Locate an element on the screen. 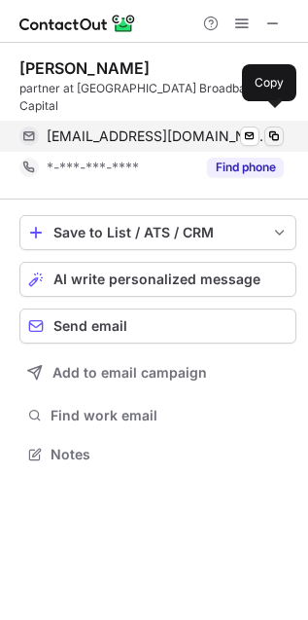 The width and height of the screenshot is (308, 620). button: AI write personalized message is located at coordinates (158, 279).